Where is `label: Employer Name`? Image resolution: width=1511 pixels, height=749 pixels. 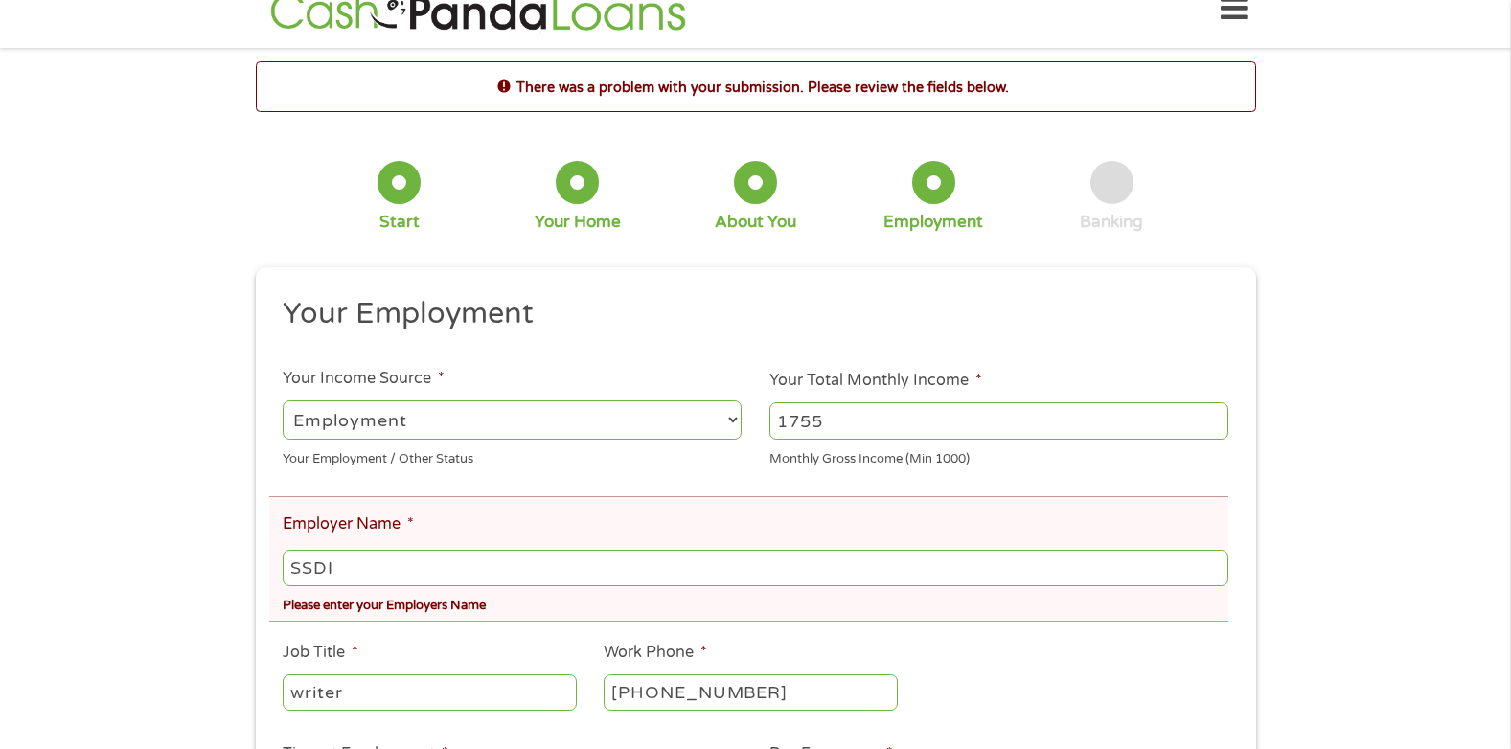
label: Employer Name is located at coordinates (348, 524).